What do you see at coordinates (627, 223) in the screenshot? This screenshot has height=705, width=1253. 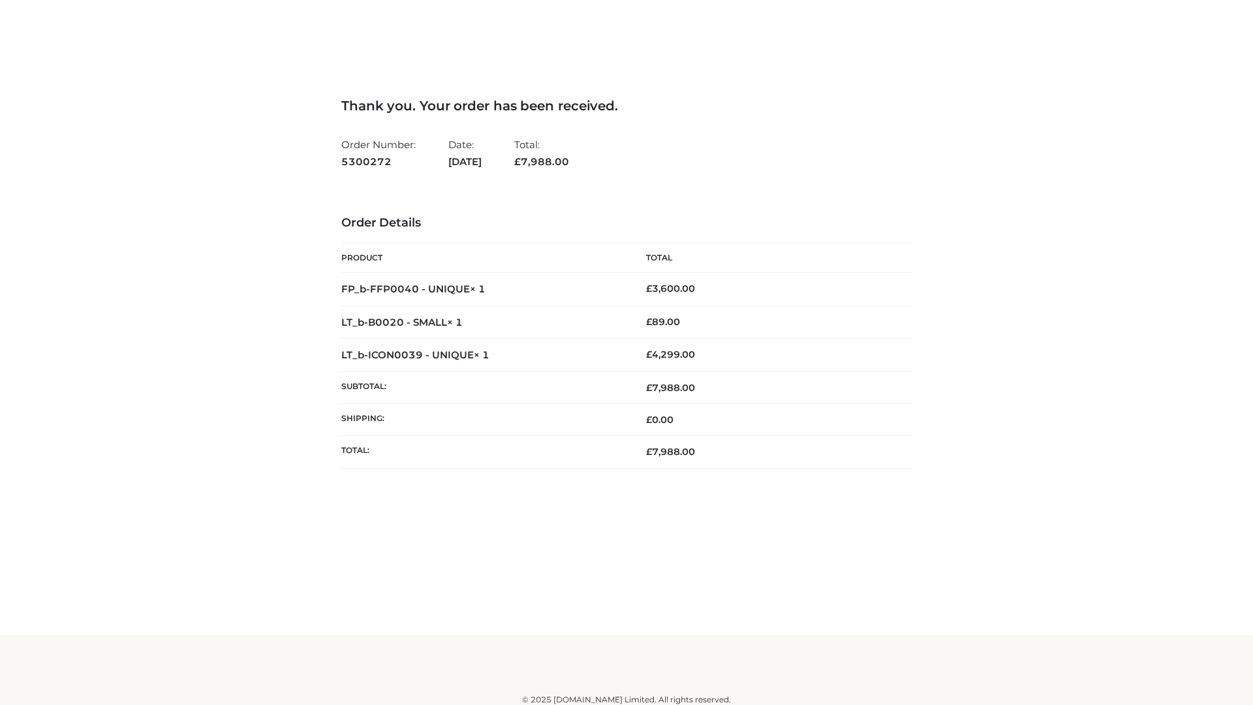 I see `h3: Order Details` at bounding box center [627, 223].